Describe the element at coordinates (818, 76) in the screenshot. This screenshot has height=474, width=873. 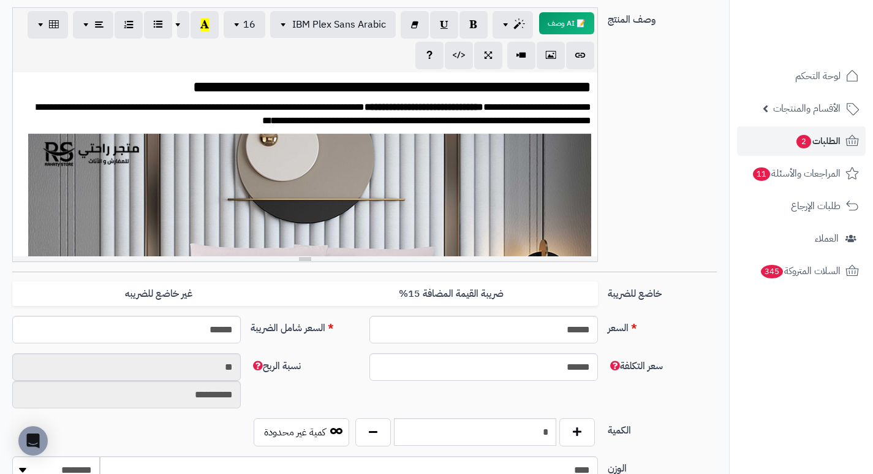
I see `span: لوحة التحكم` at that location.